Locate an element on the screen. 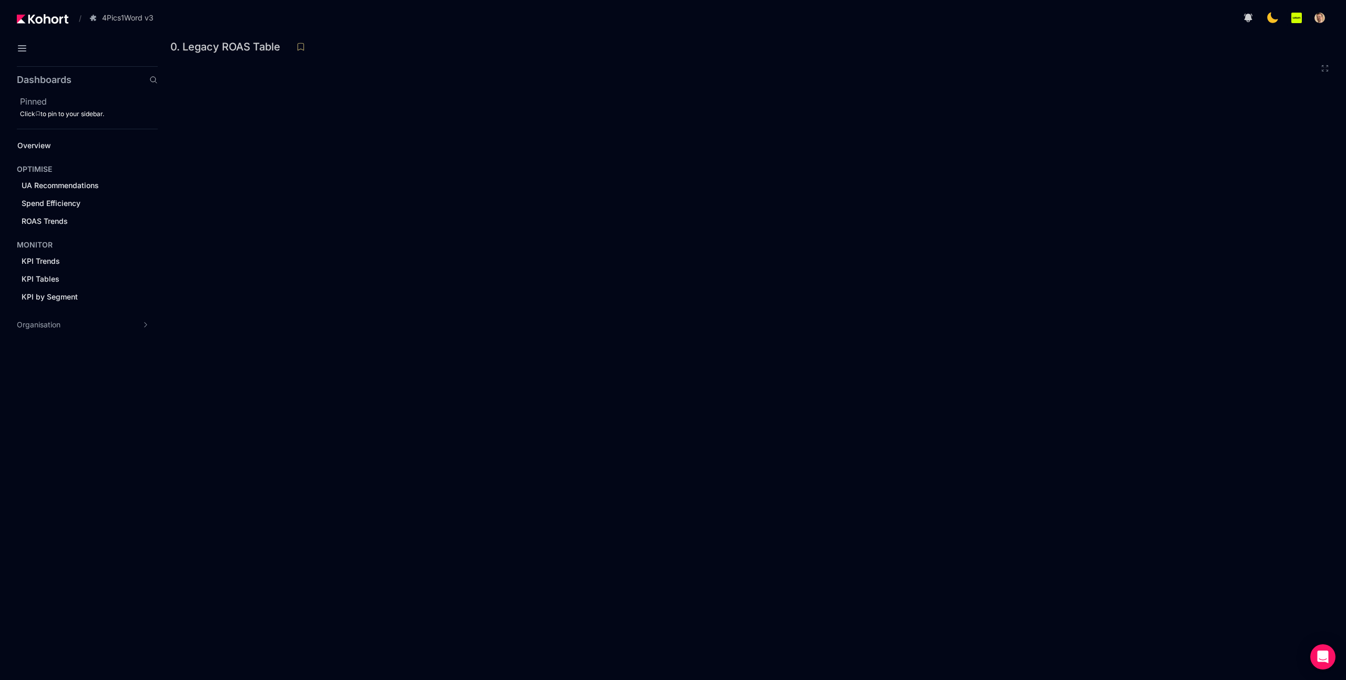 This screenshot has height=680, width=1346. button: 4Pics1Word v3 is located at coordinates (124, 18).